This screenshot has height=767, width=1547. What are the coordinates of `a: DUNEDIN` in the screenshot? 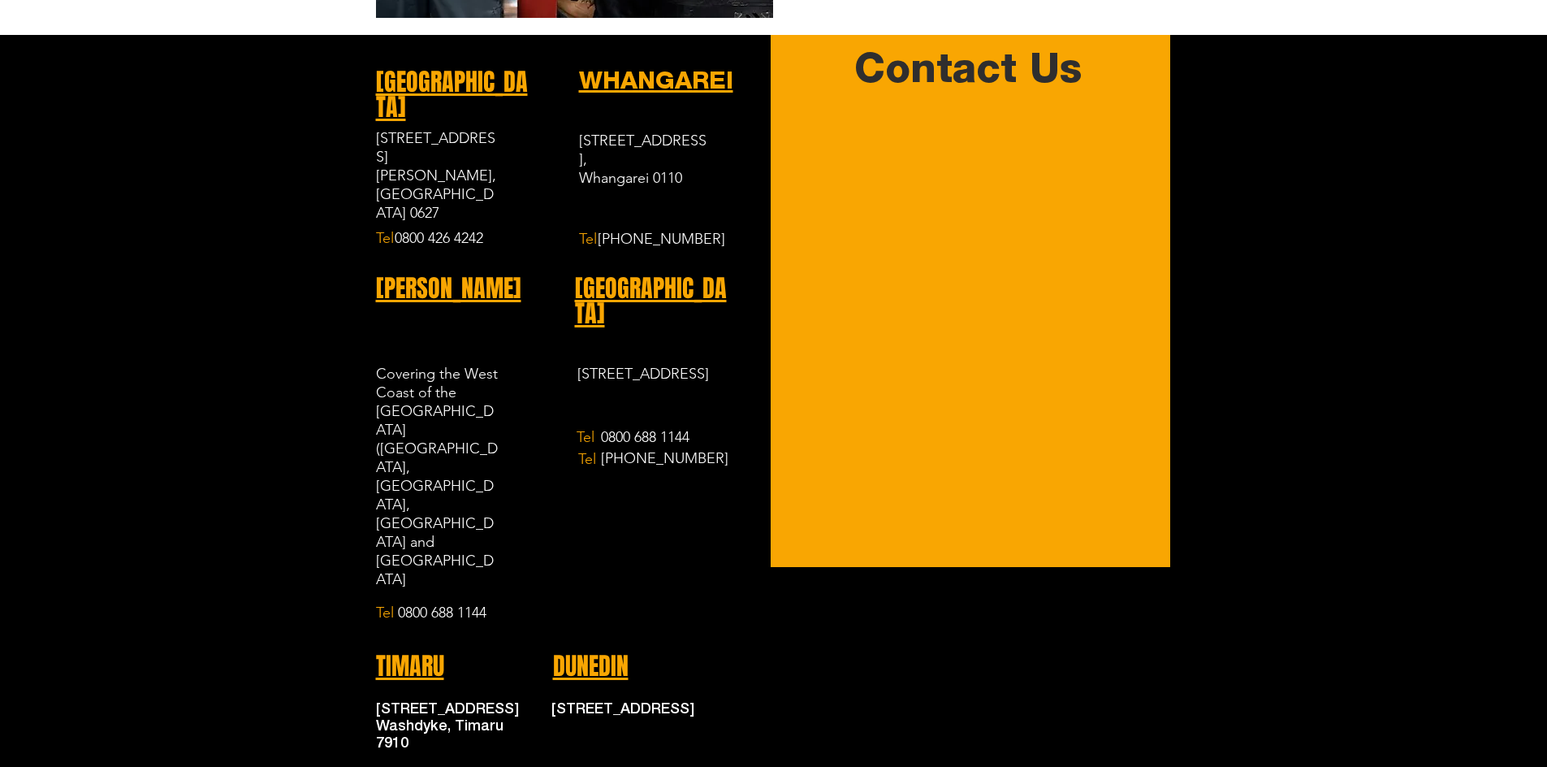 It's located at (591, 667).